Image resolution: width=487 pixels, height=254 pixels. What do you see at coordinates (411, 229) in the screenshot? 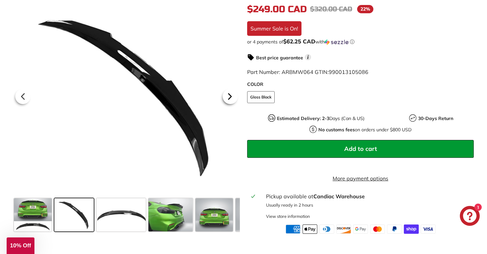
I see `img: shopify_pay` at bounding box center [411, 229].